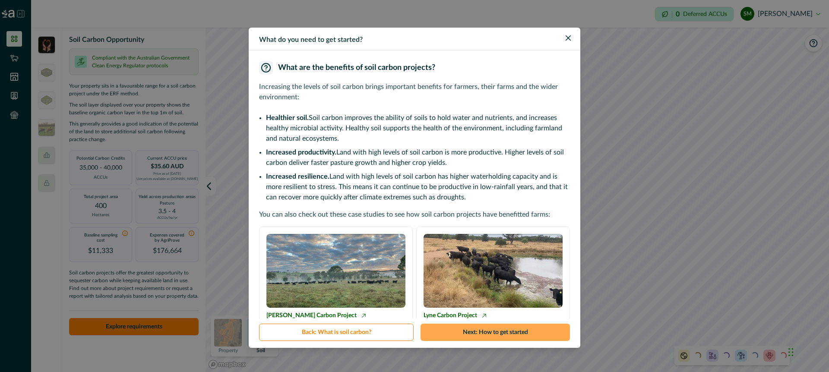 The image size is (829, 372). I want to click on p: You can also check out these case studies to see how soil carbon projects have benefitted farms:, so click(404, 214).